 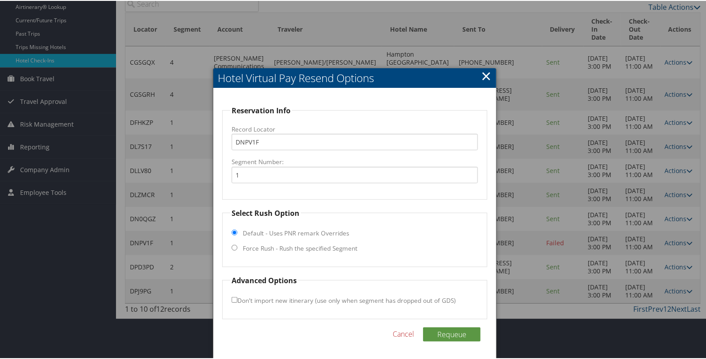 I want to click on h2: Hotel Virtual Pay Resend Options, so click(x=355, y=77).